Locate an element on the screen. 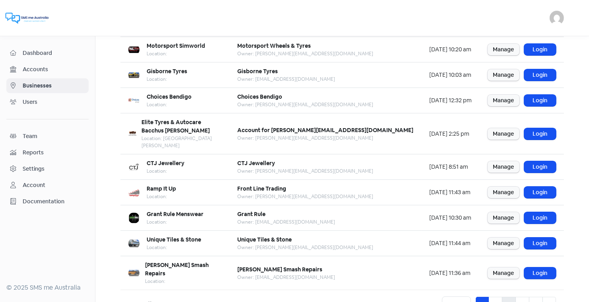 The height and width of the screenshot is (302, 589). a: Reports is located at coordinates (47, 152).